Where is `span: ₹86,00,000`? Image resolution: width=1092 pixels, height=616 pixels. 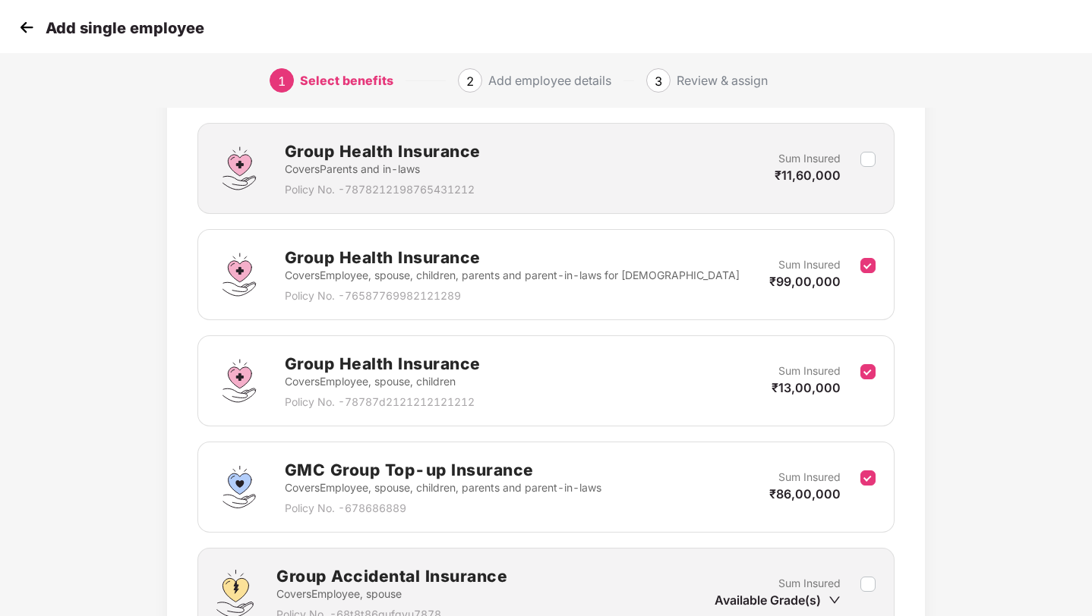
span: ₹86,00,000 is located at coordinates (805, 494).